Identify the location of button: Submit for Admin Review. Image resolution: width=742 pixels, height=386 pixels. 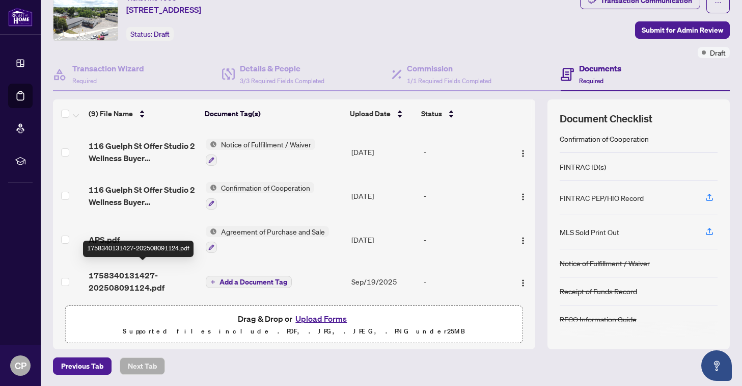
(683, 30).